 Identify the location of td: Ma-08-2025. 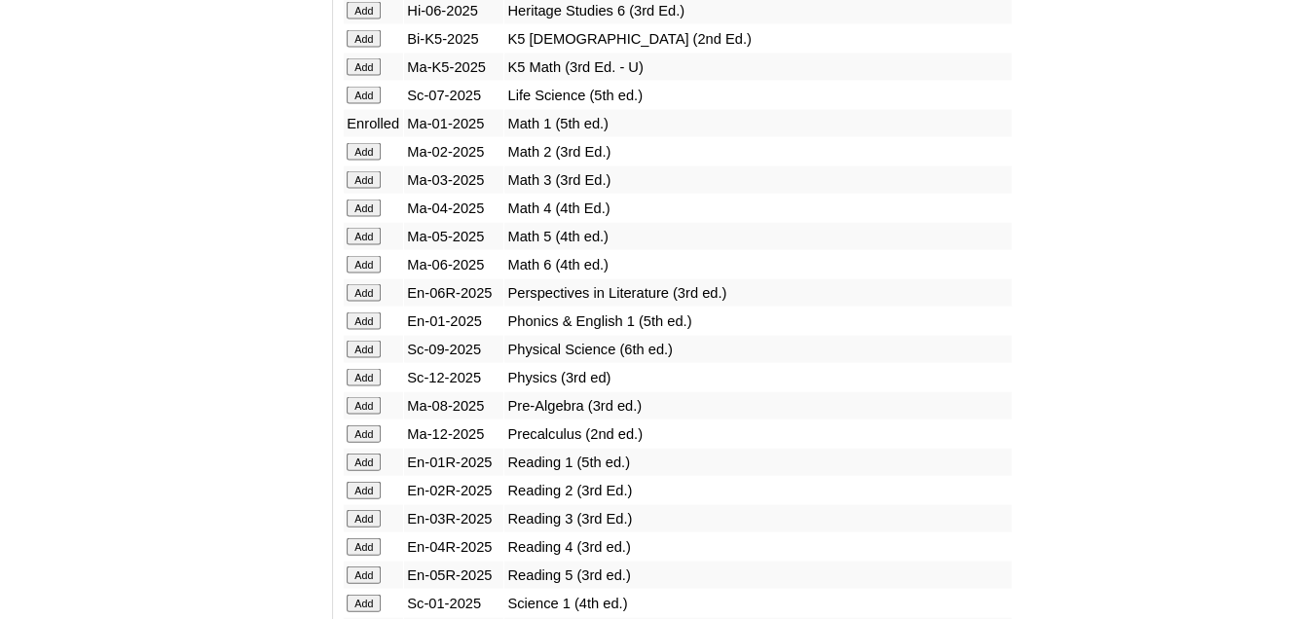
(454, 406).